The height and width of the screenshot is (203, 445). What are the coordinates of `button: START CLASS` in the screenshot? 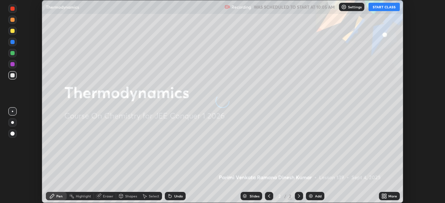 It's located at (384, 7).